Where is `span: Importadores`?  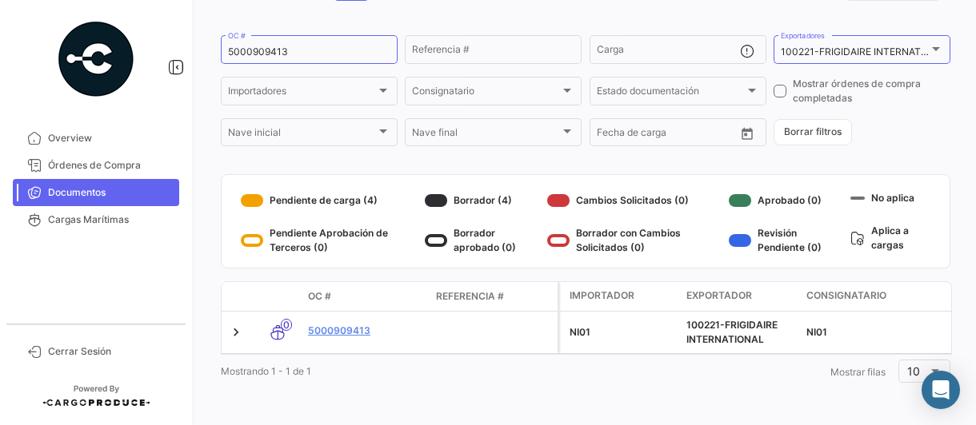
span: Importadores is located at coordinates (301, 94).